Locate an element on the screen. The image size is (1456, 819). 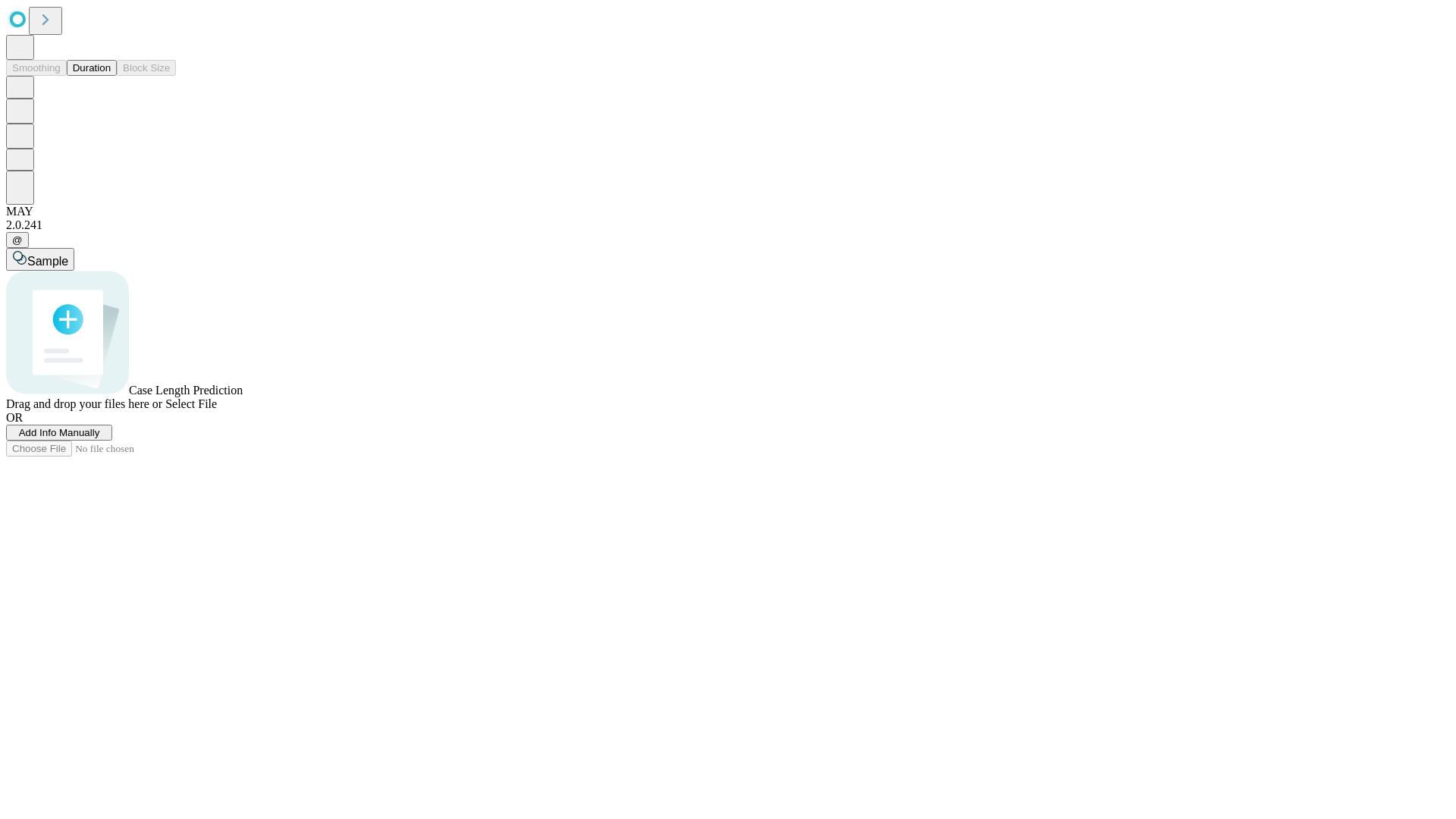
span: Case Length Prediction is located at coordinates (185, 389).